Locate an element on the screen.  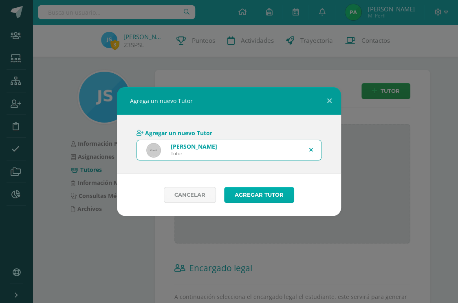
input: Busca un encargo aquí... is located at coordinates (229, 150).